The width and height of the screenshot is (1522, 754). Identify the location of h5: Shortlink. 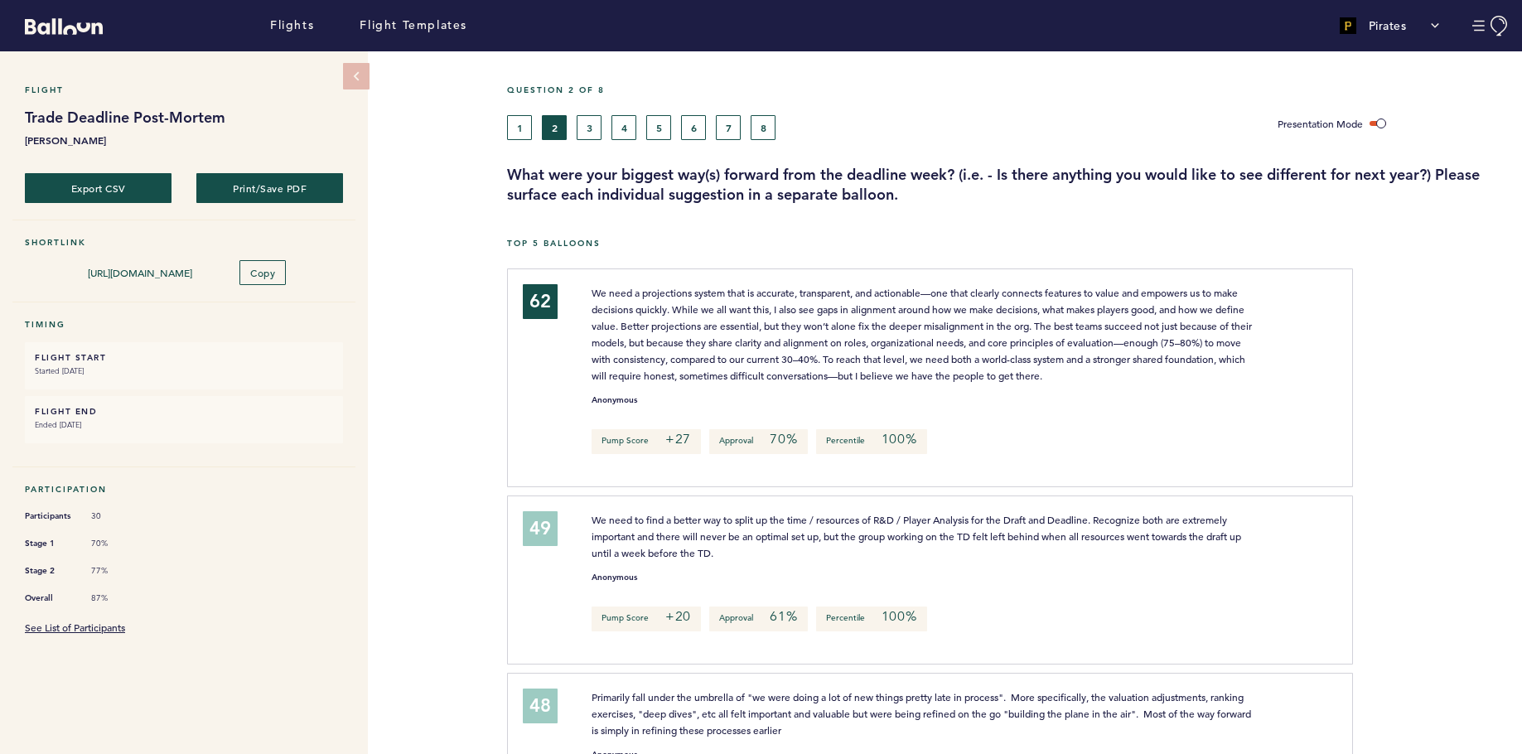
(184, 242).